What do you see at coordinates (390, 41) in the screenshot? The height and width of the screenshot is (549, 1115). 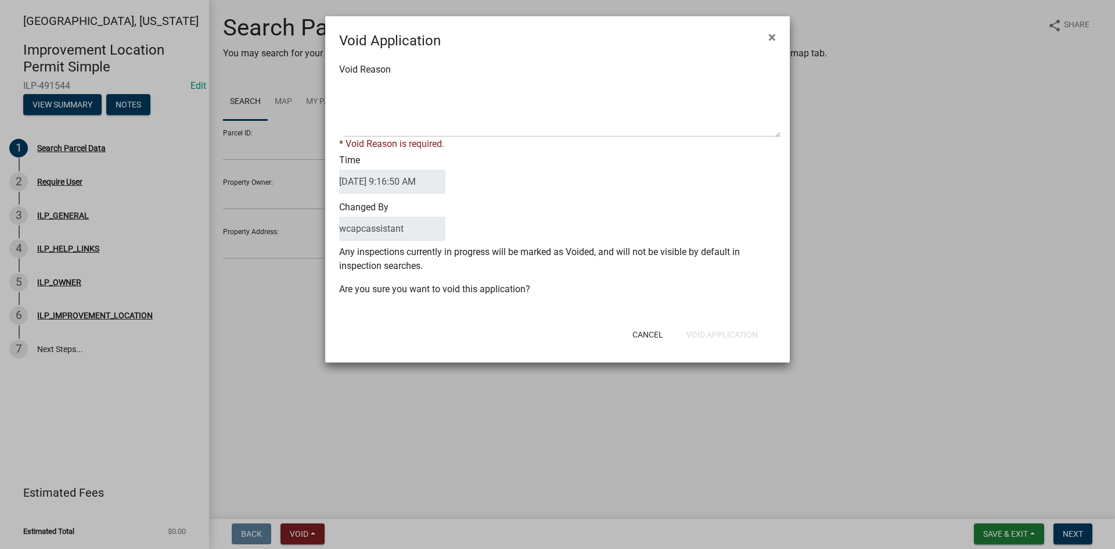 I see `h4: Void Application` at bounding box center [390, 41].